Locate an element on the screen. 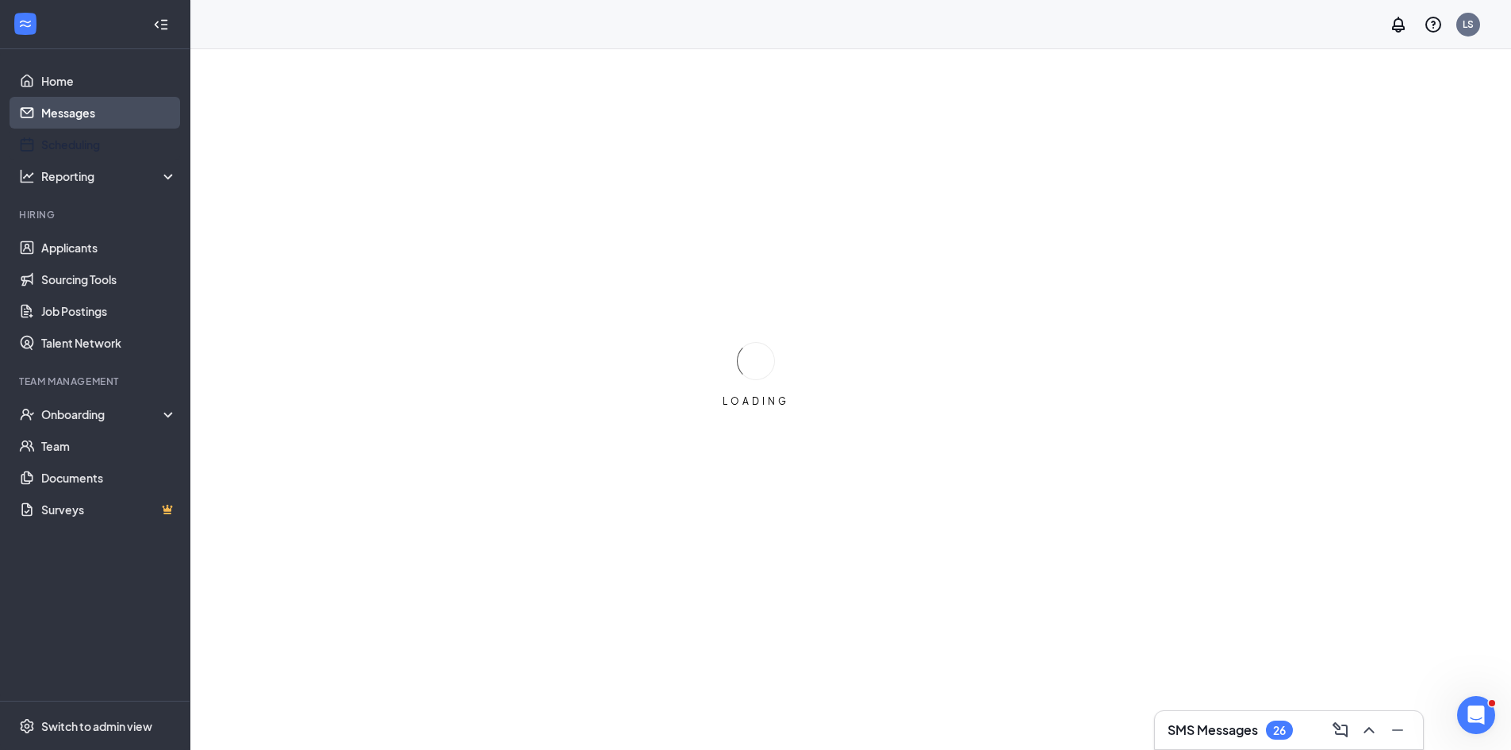 Image resolution: width=1511 pixels, height=750 pixels. a: Messages is located at coordinates (109, 113).